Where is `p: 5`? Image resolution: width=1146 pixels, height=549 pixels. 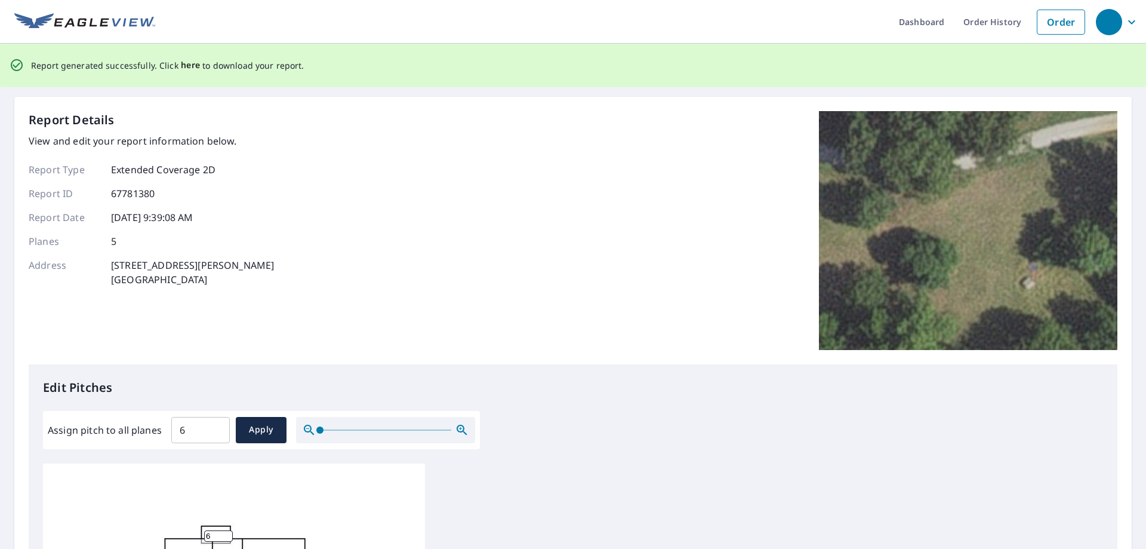 p: 5 is located at coordinates (113, 241).